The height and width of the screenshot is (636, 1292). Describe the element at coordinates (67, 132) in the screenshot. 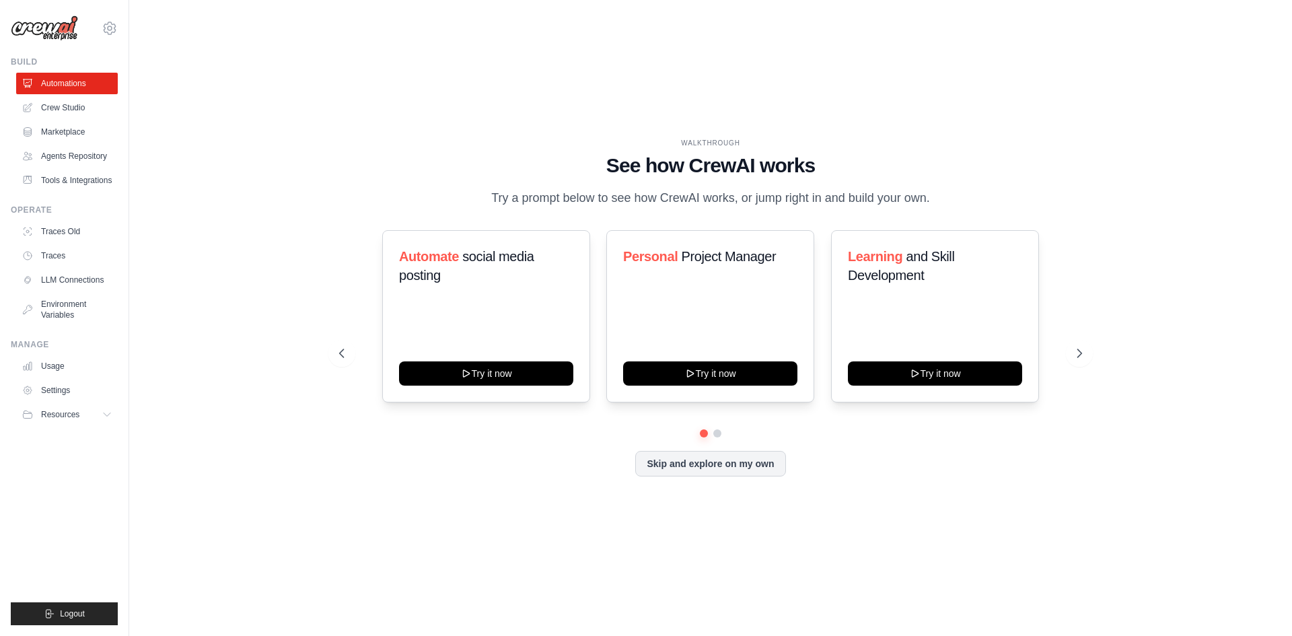

I see `a: Marketplace` at that location.